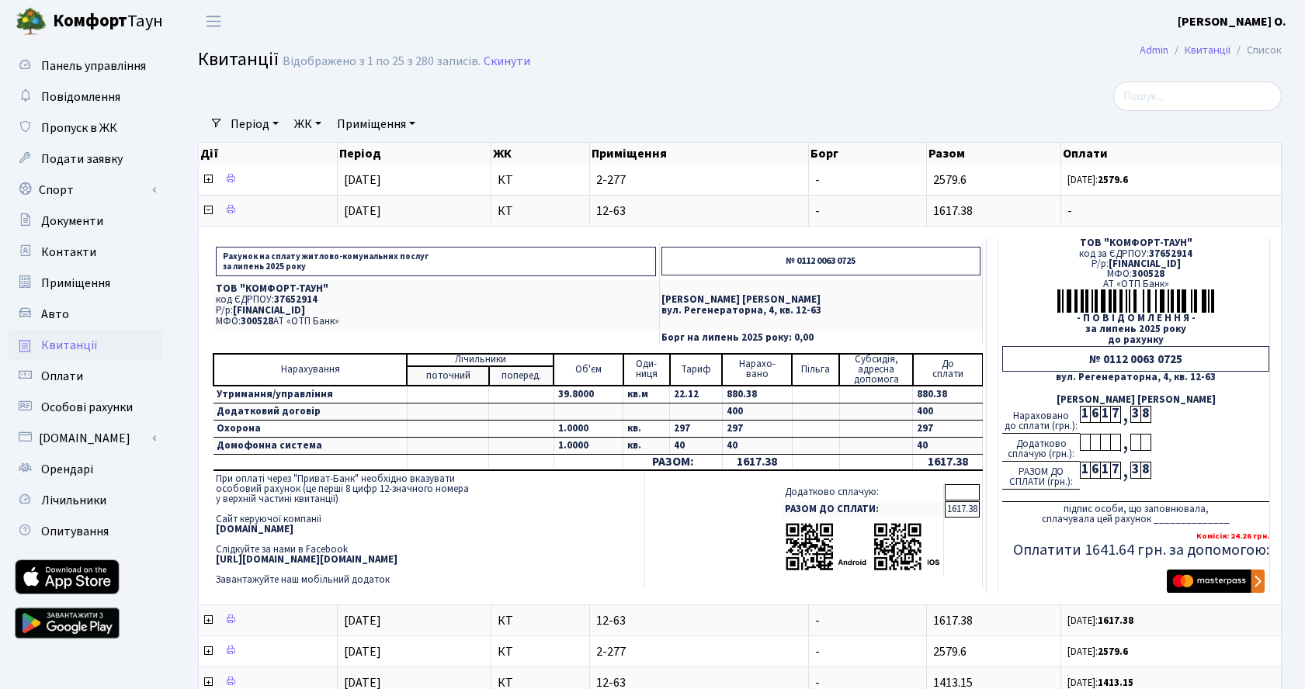  What do you see at coordinates (75, 283) in the screenshot?
I see `span: Приміщення` at bounding box center [75, 283].